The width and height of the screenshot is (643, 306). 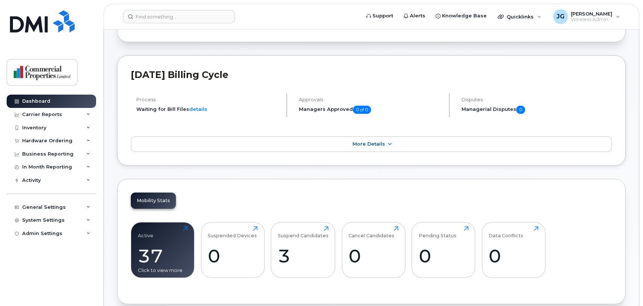 I want to click on div: Active, so click(x=145, y=232).